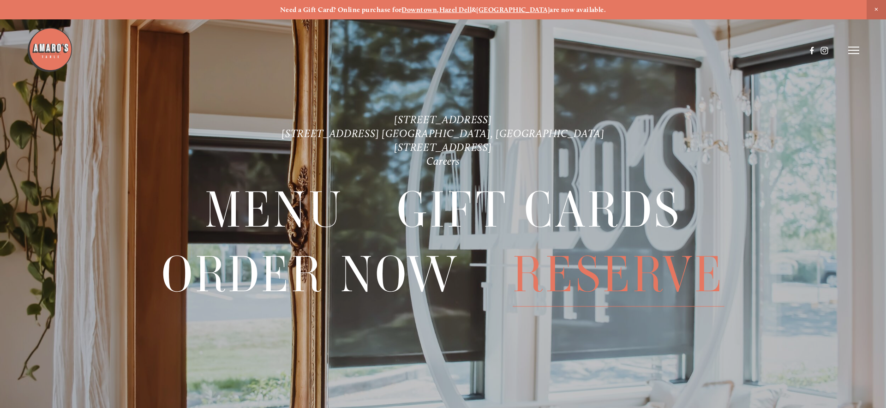 This screenshot has height=408, width=886. Describe the element at coordinates (619, 275) in the screenshot. I see `span: Reserve` at that location.